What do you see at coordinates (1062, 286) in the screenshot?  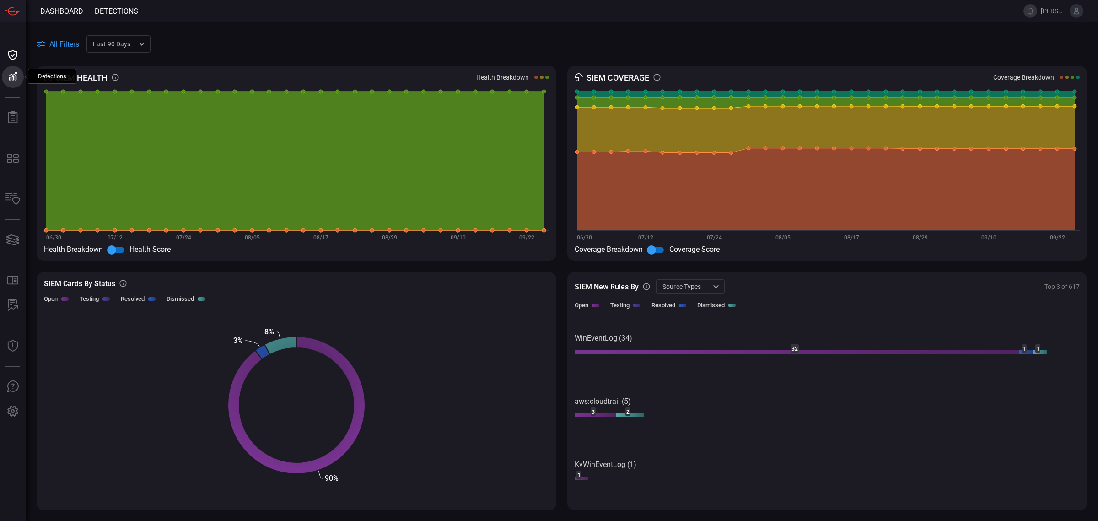 I see `div: Top 3 of 617` at bounding box center [1062, 286].